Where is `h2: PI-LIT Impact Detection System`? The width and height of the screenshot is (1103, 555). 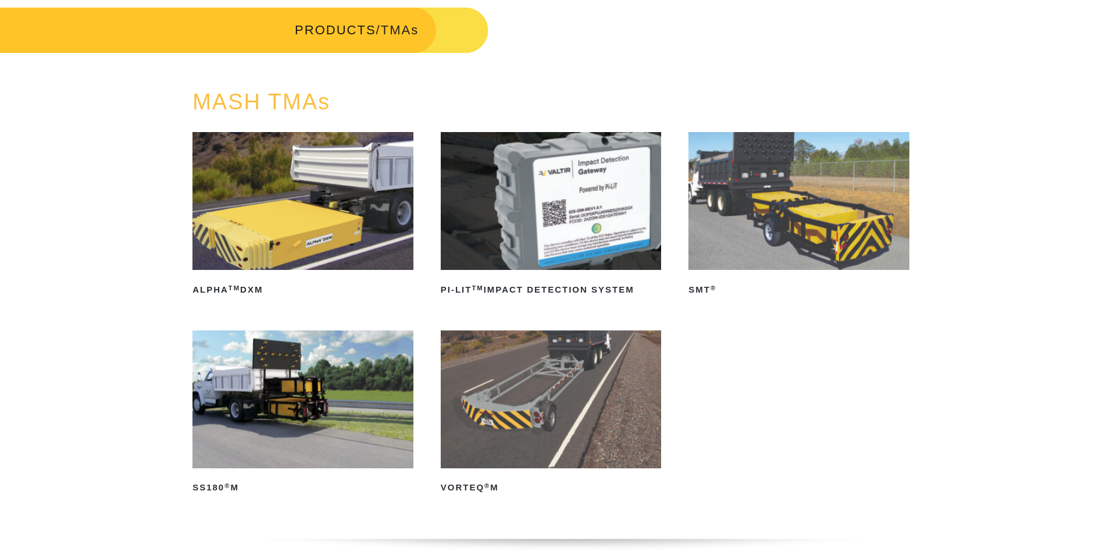 h2: PI-LIT Impact Detection System is located at coordinates (551, 290).